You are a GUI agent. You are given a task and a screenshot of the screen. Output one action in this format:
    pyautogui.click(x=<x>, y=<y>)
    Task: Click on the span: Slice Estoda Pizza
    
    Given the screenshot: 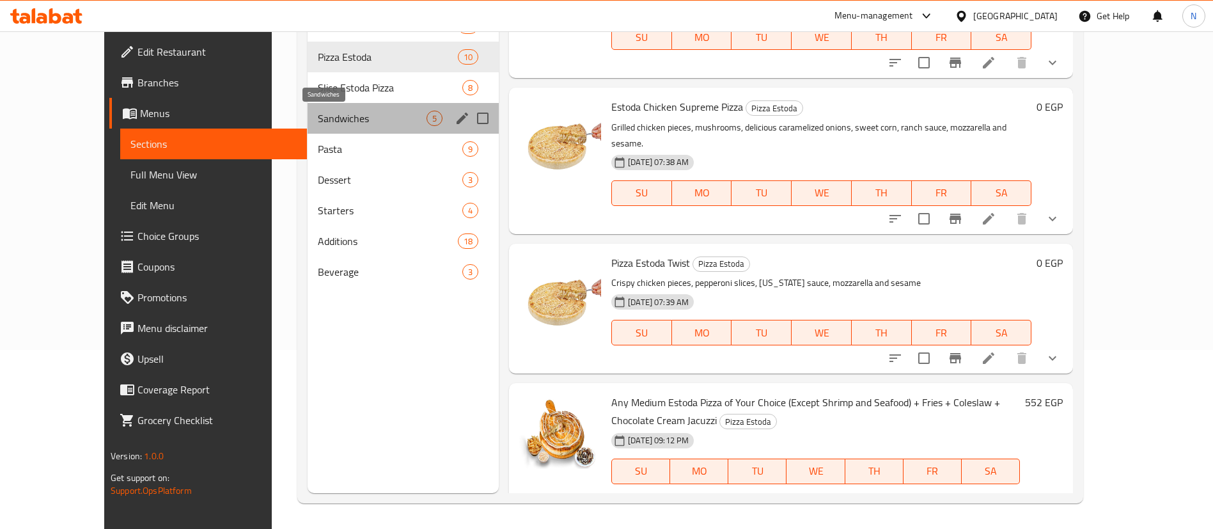 What is the action you would take?
    pyautogui.click(x=390, y=88)
    